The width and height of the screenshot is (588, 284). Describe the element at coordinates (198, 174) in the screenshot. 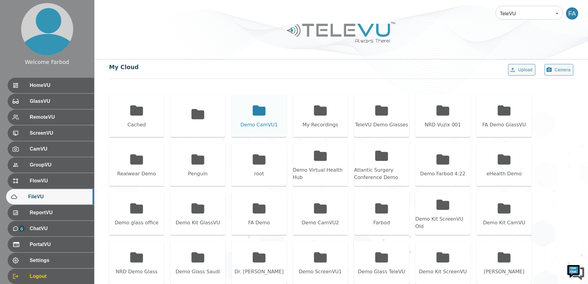

I see `div: Penguin` at that location.